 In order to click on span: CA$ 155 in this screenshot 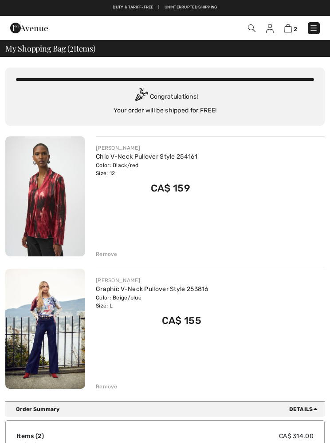, I will do `click(182, 320)`.